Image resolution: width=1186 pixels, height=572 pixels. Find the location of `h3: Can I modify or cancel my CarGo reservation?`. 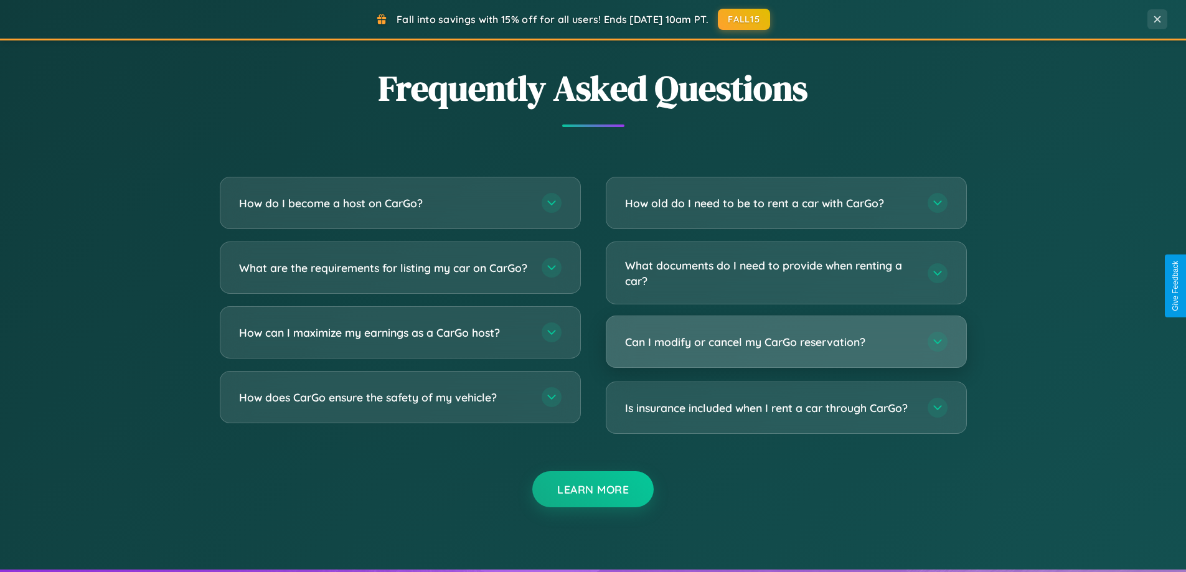

h3: Can I modify or cancel my CarGo reservation? is located at coordinates (770, 342).